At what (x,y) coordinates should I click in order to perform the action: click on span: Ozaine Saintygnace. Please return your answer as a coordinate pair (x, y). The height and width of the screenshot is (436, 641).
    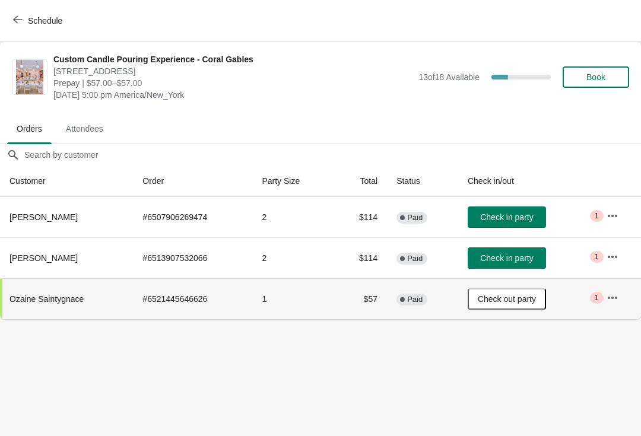
    Looking at the image, I should click on (46, 299).